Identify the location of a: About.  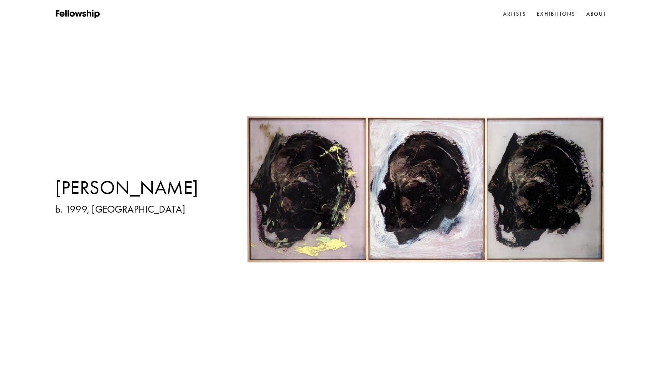
(596, 14).